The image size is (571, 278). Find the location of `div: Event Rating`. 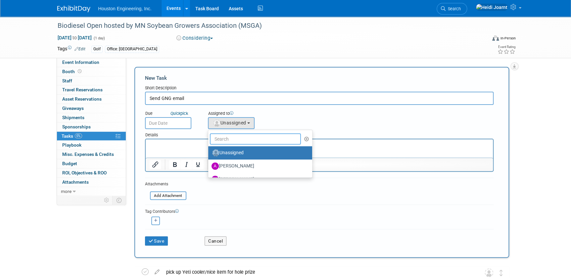

div: Event Rating is located at coordinates (506, 47).